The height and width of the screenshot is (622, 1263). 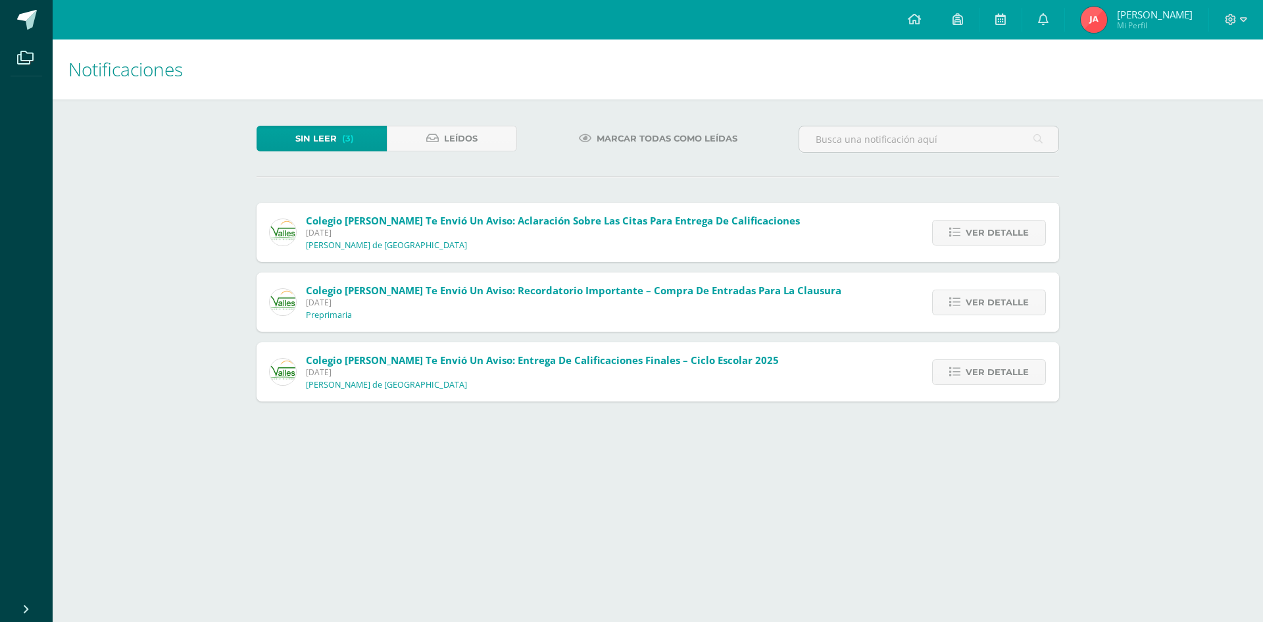 What do you see at coordinates (667, 138) in the screenshot?
I see `span: Marcar todas como leídas` at bounding box center [667, 138].